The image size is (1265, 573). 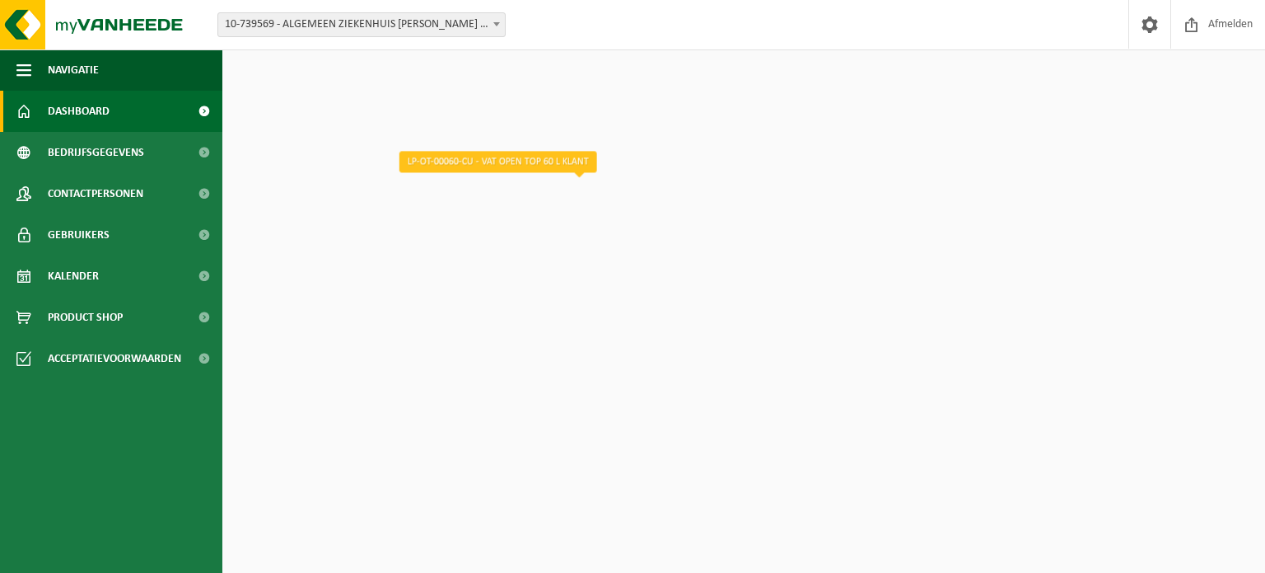 What do you see at coordinates (73, 70) in the screenshot?
I see `span: Navigatie` at bounding box center [73, 70].